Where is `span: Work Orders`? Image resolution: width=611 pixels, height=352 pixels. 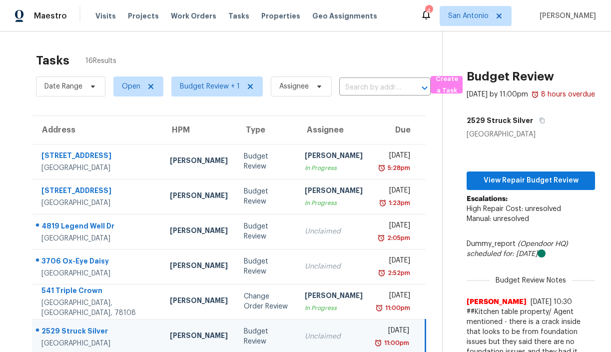 span: Work Orders is located at coordinates (193, 16).